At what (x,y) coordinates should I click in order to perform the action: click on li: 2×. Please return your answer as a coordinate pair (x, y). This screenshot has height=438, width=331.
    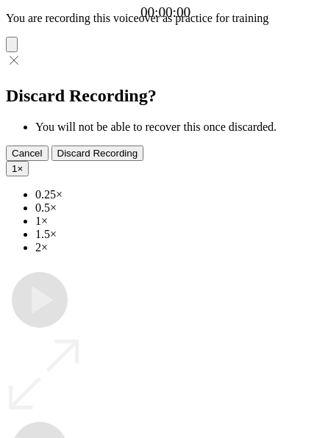
    Looking at the image, I should click on (180, 248).